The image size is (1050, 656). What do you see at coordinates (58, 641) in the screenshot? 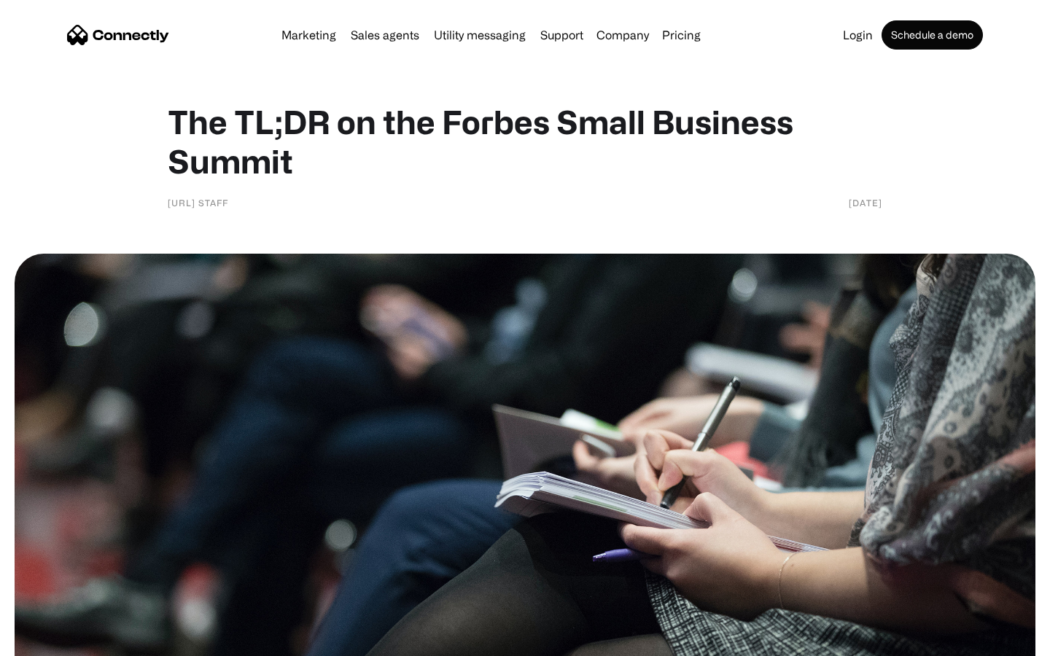
I see `ul: Language list` at bounding box center [58, 641].